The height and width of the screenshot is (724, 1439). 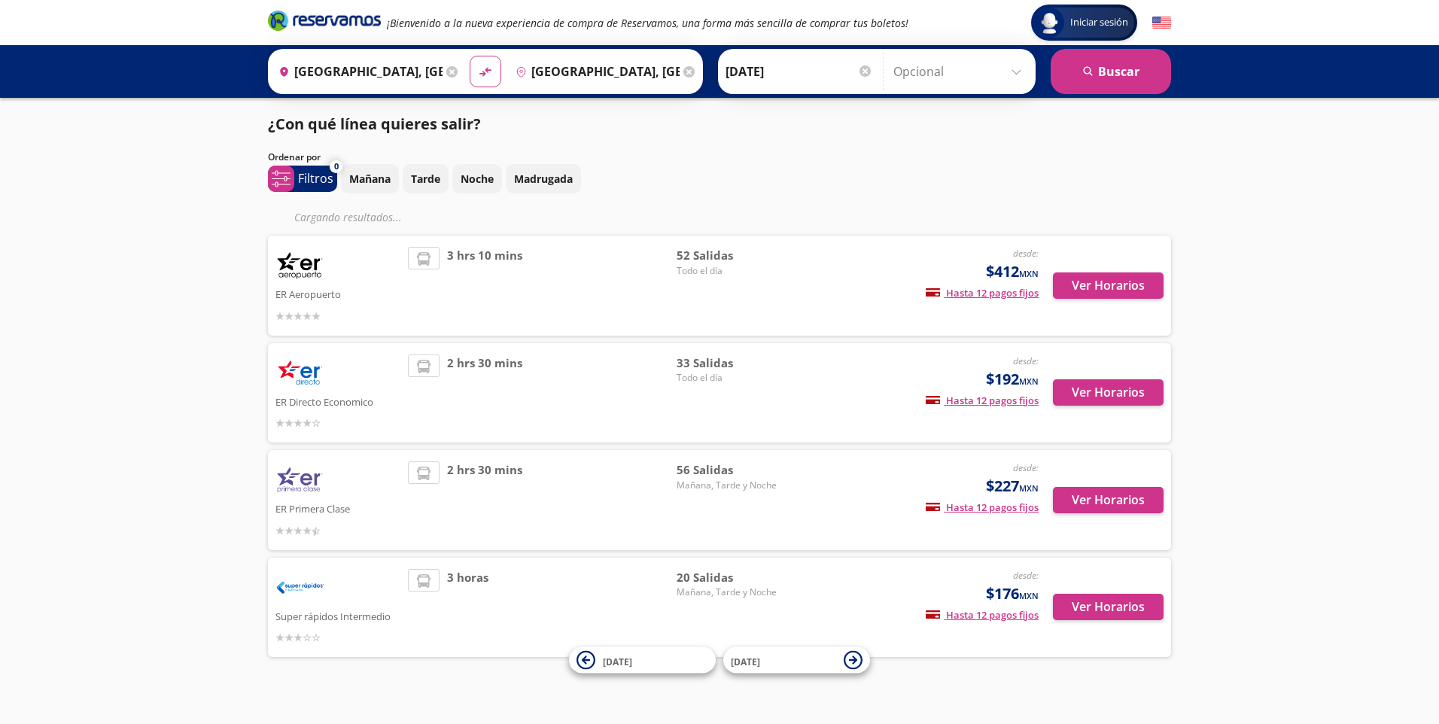 I want to click on p: ER Aeropuerto, so click(x=338, y=294).